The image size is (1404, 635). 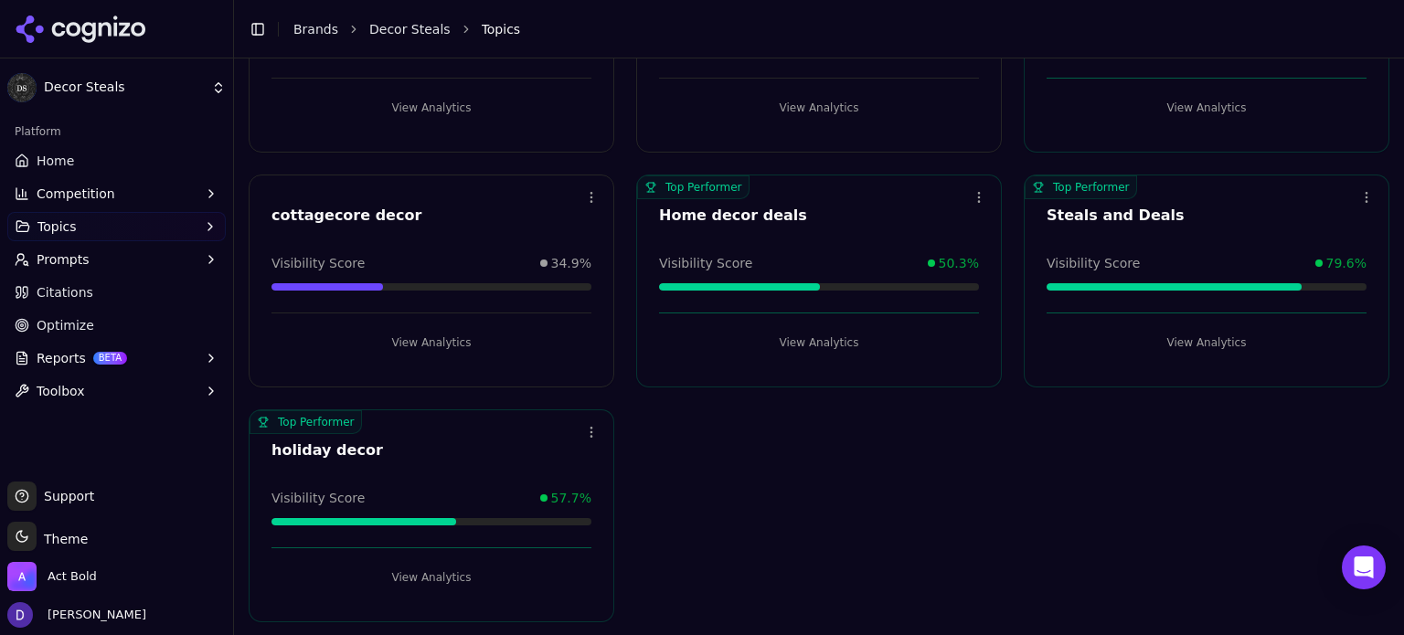 What do you see at coordinates (52, 577) in the screenshot?
I see `button: Open organization switcher` at bounding box center [52, 577].